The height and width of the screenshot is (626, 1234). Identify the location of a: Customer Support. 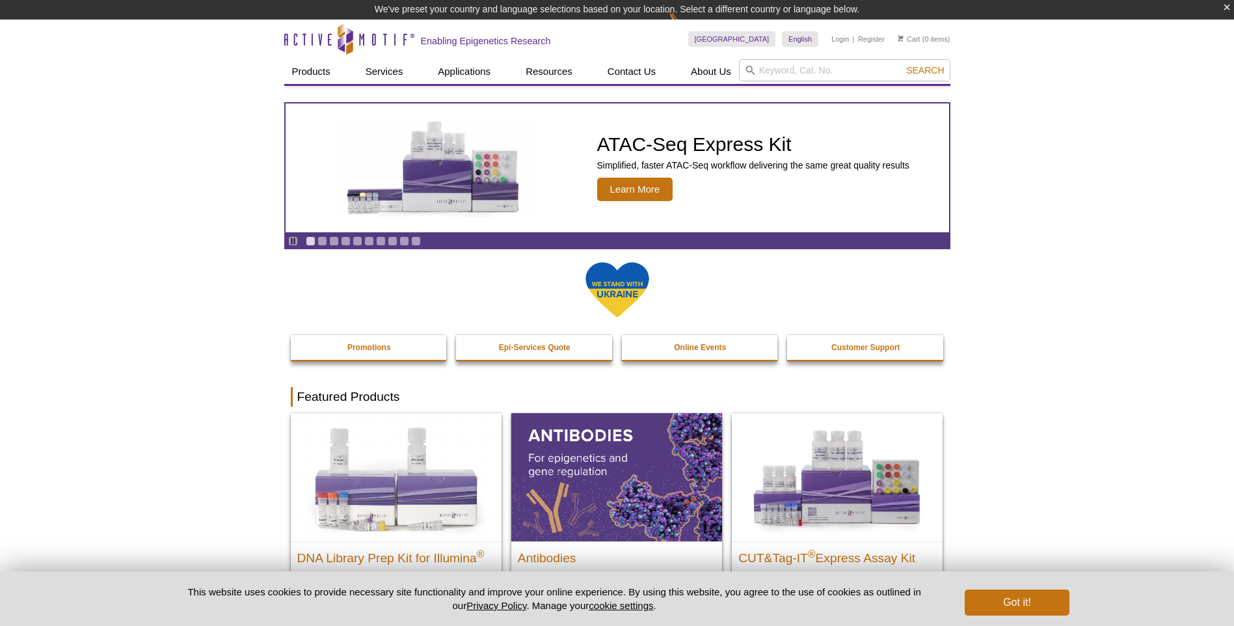
(866, 347).